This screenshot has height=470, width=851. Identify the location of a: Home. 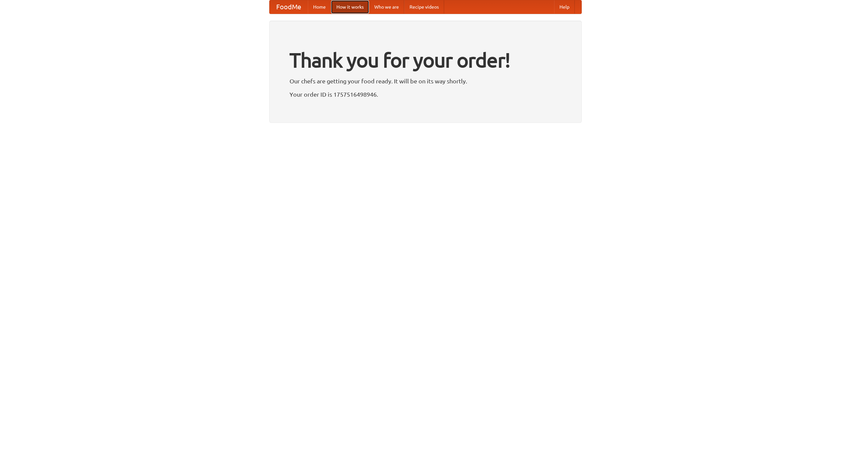
(319, 7).